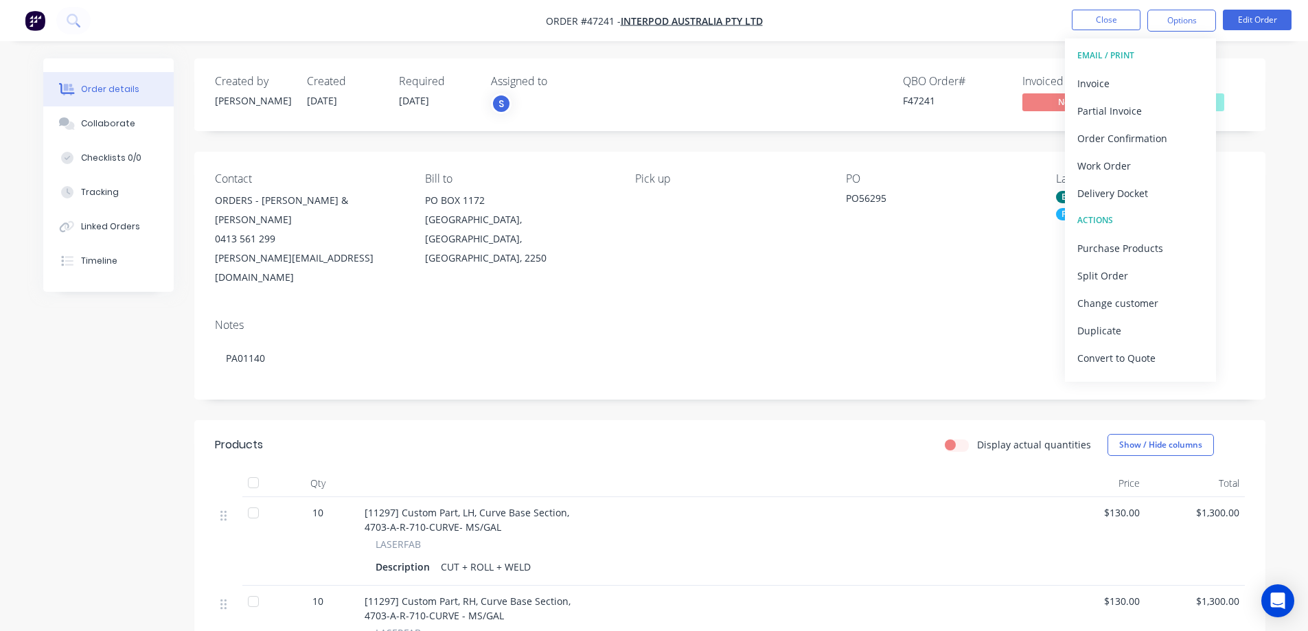  I want to click on div: FIBRE LASER, so click(1086, 214).